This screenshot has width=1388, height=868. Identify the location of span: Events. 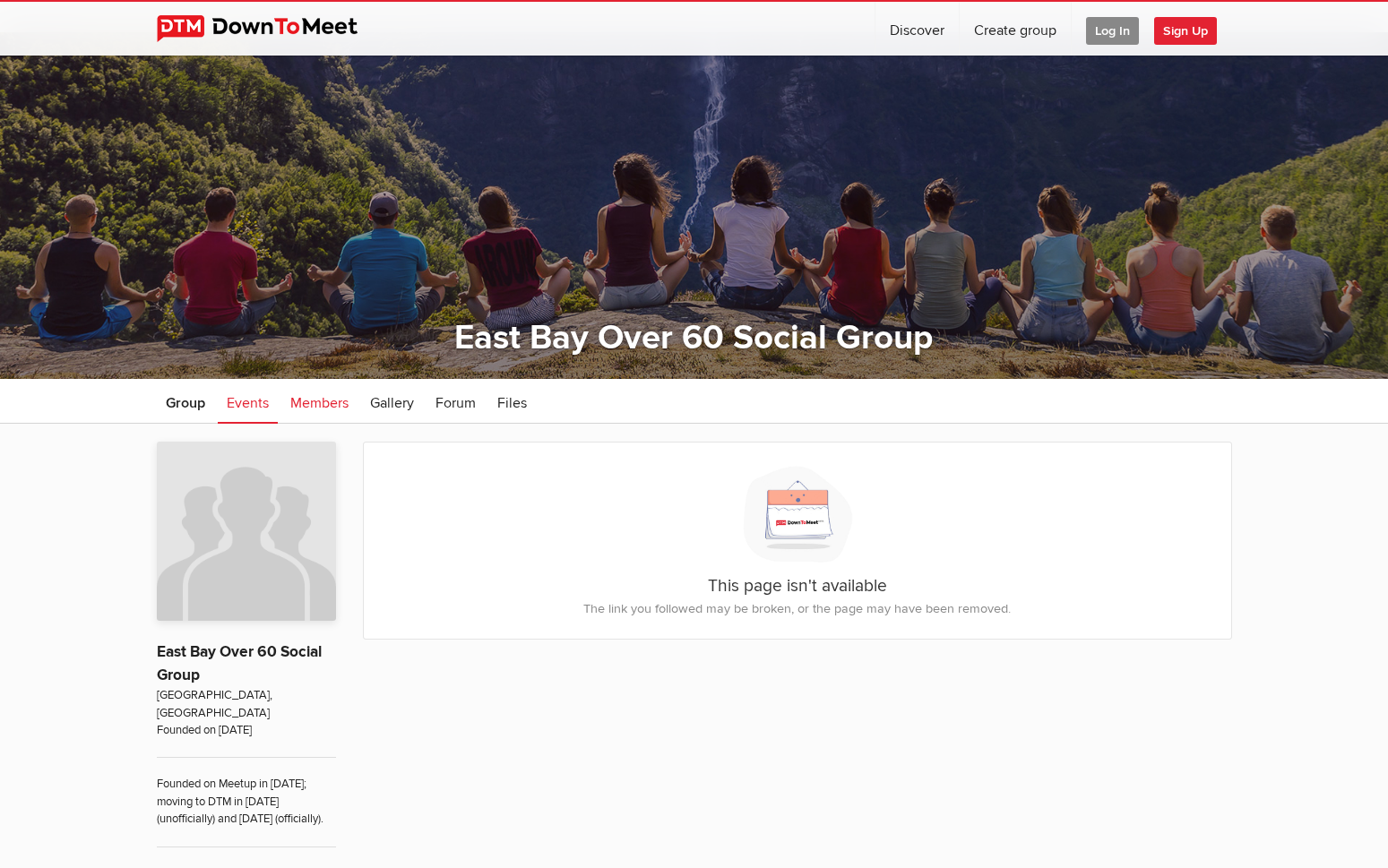
(248, 403).